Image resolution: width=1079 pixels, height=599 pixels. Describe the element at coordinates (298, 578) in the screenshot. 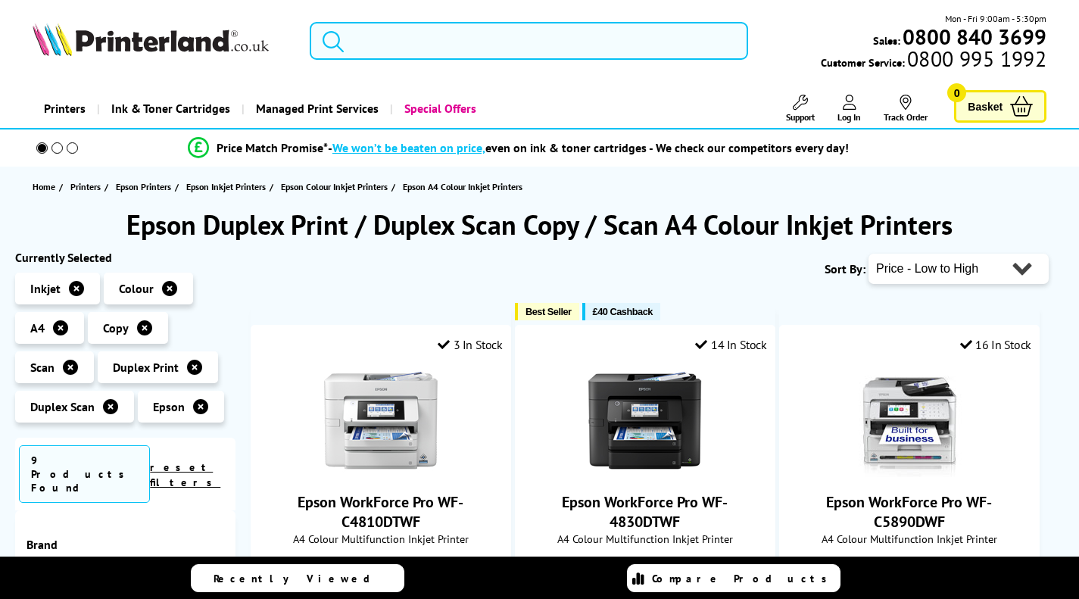

I see `a: Recently Viewed` at that location.